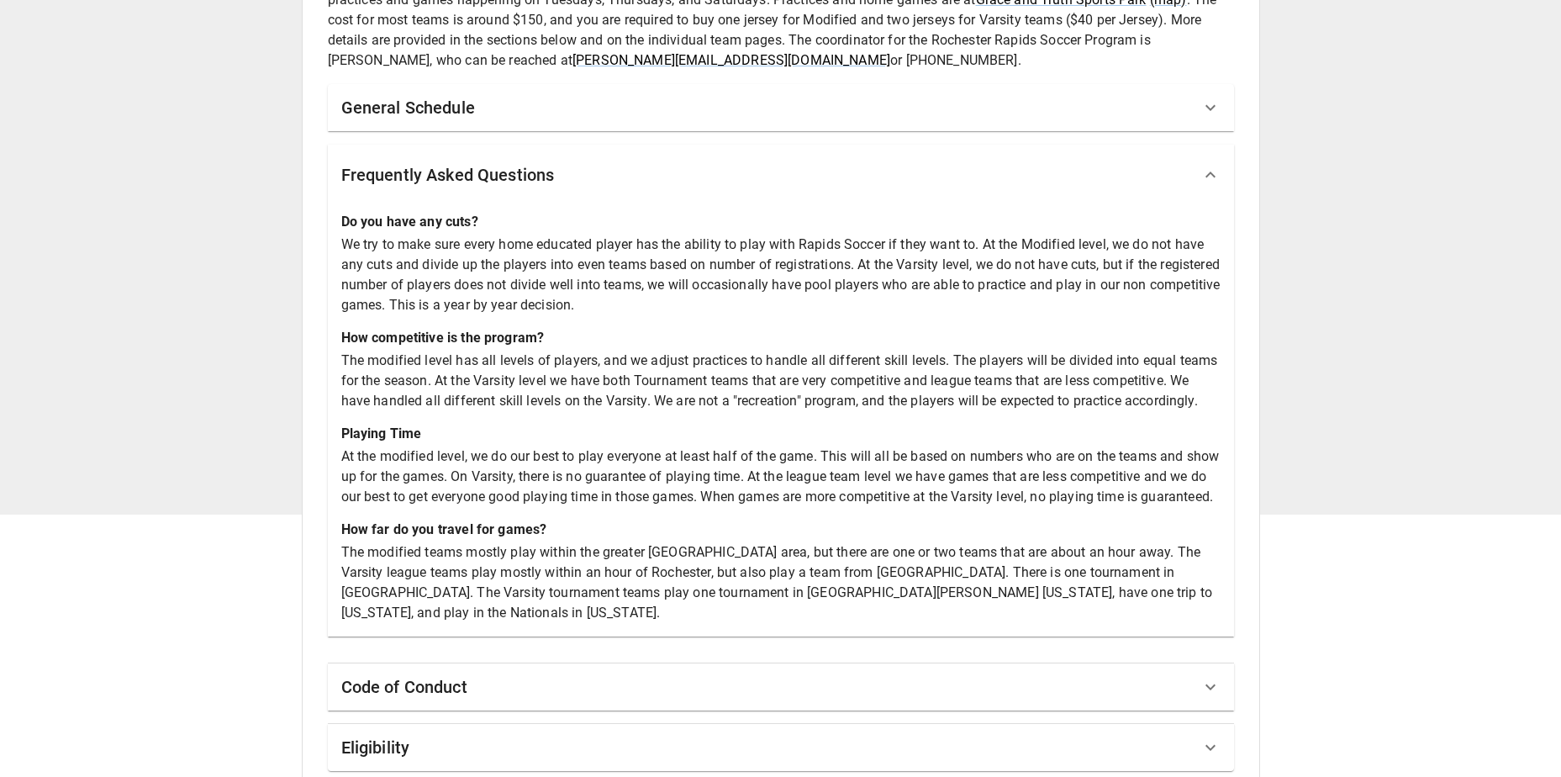 The image size is (1561, 777). Describe the element at coordinates (781, 222) in the screenshot. I see `p: Do you have any cuts?` at that location.